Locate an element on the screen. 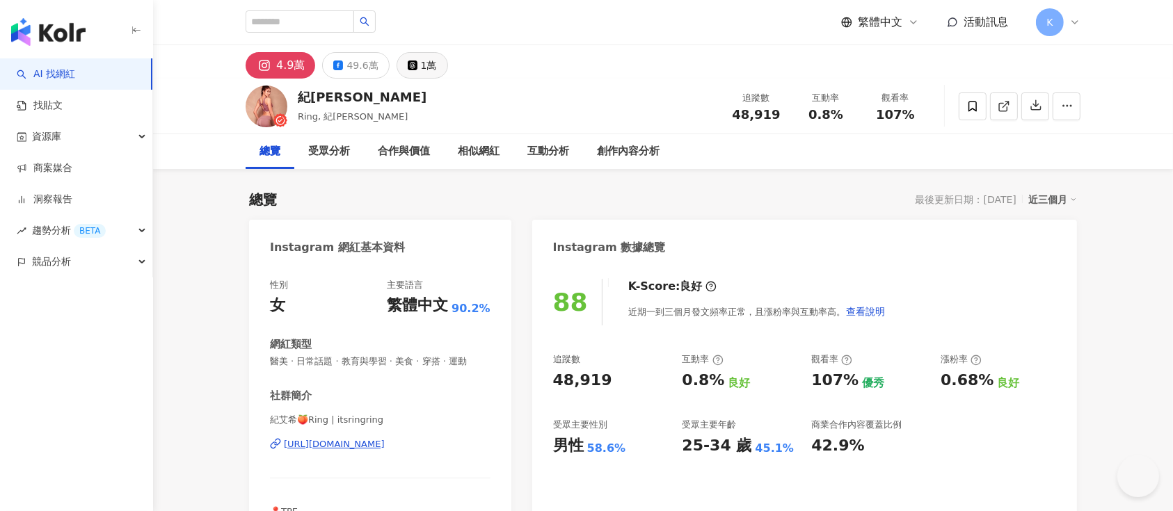  span: K is located at coordinates (1049, 22).